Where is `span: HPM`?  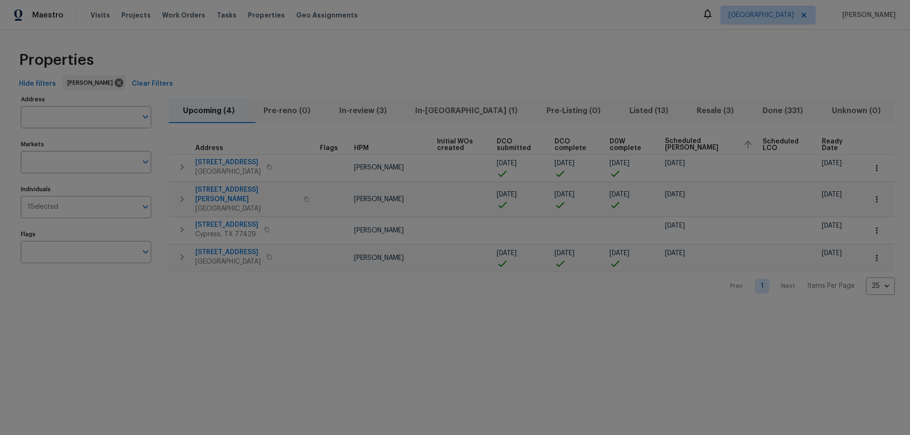
span: HPM is located at coordinates (361, 148).